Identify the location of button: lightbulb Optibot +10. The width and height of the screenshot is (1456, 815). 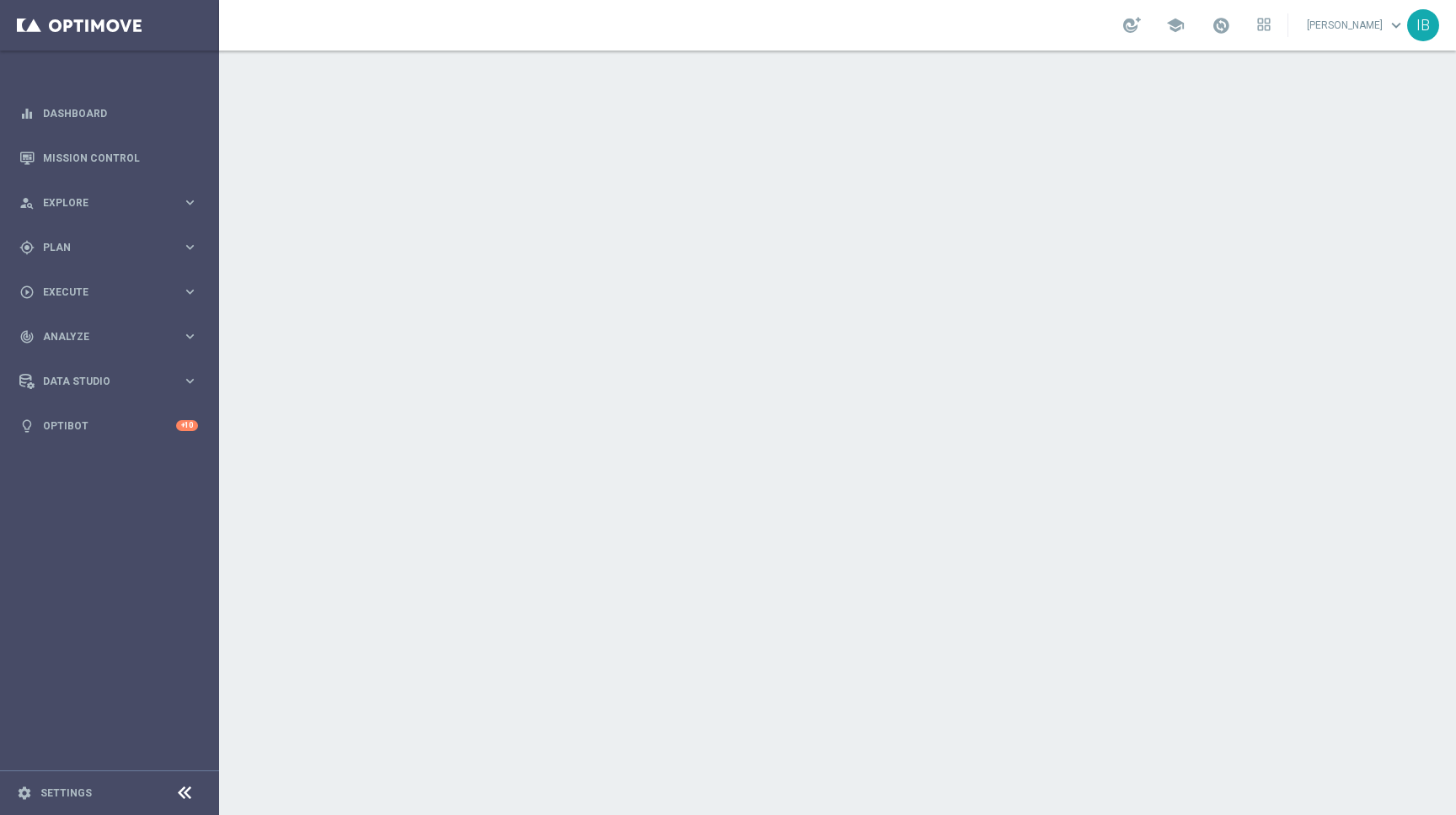
(109, 426).